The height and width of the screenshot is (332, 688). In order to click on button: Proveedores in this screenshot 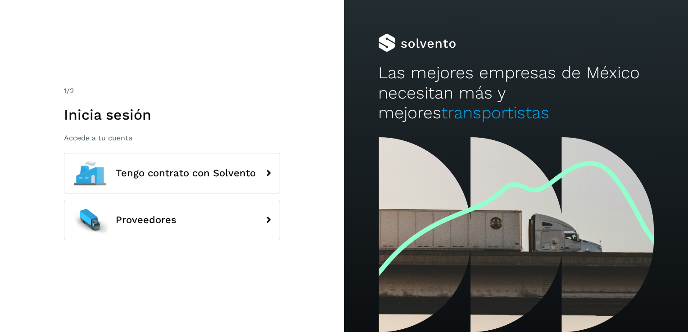, I will do `click(172, 220)`.